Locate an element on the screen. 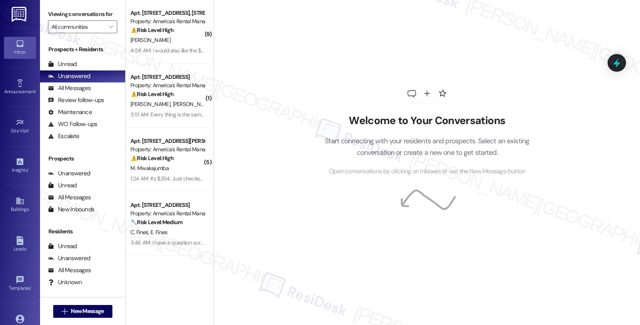  h2: Welcome to Your Conversations is located at coordinates (427, 121).